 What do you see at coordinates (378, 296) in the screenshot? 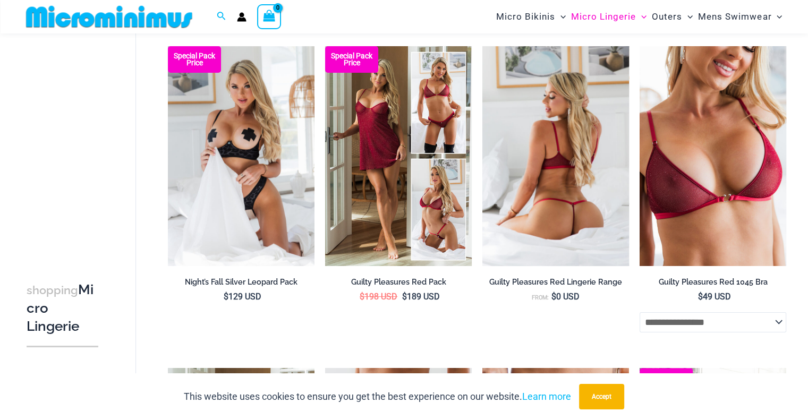
I see `bdi: 198 USD` at bounding box center [378, 296].